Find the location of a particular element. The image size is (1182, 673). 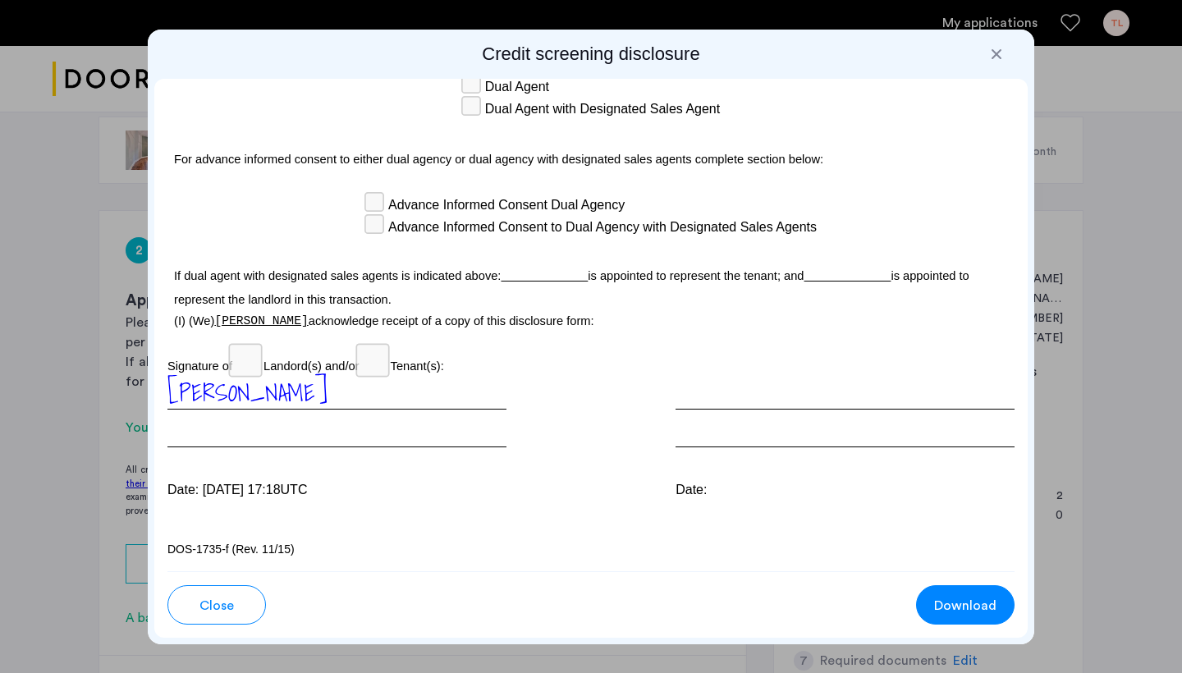

p: If dual agent with designated sales agents is indicated above: is appointed to represent the tena... is located at coordinates (591, 283).